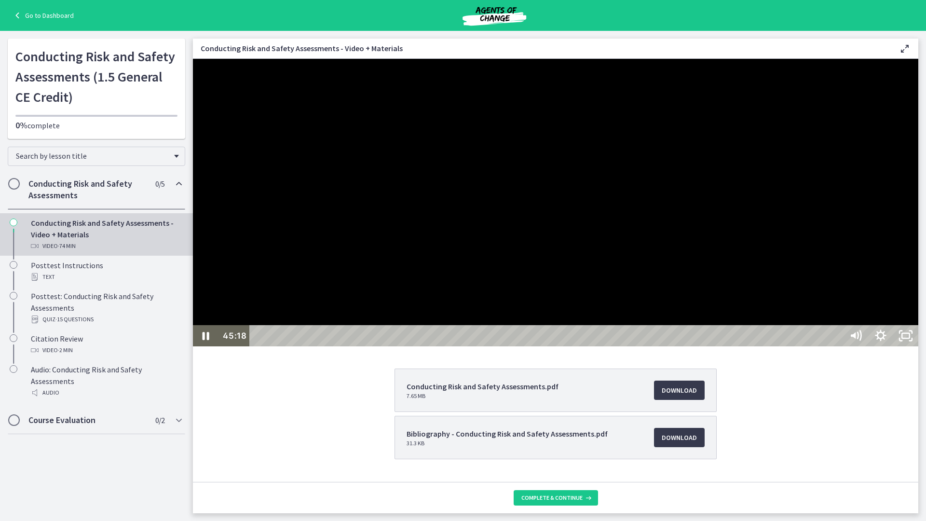  Describe the element at coordinates (482, 386) in the screenshot. I see `span: Conducting Risk and Safety Assessments.pdf` at that location.